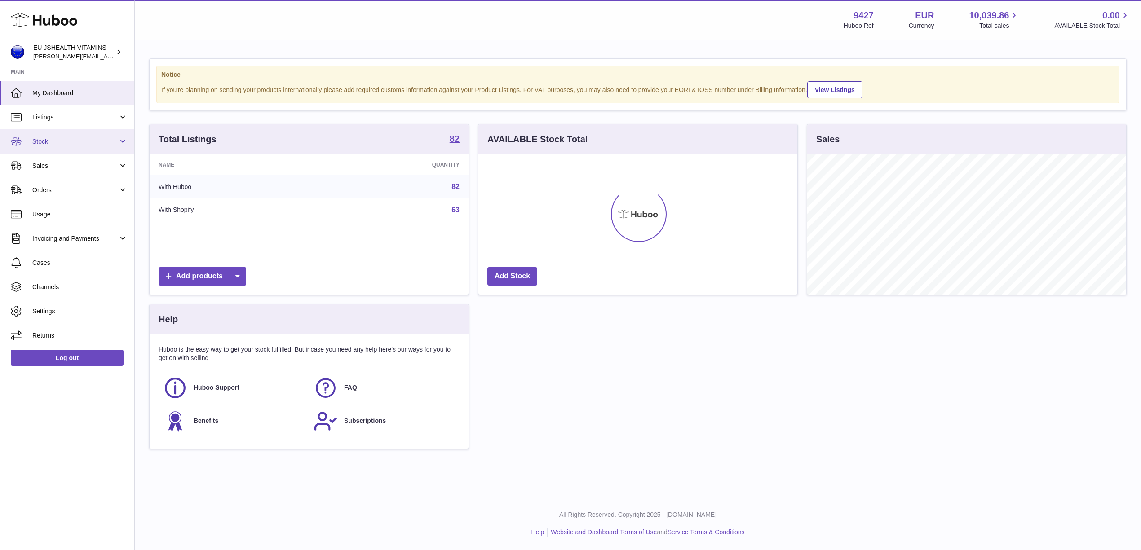  What do you see at coordinates (216, 388) in the screenshot?
I see `span: Huboo Support` at bounding box center [216, 388].